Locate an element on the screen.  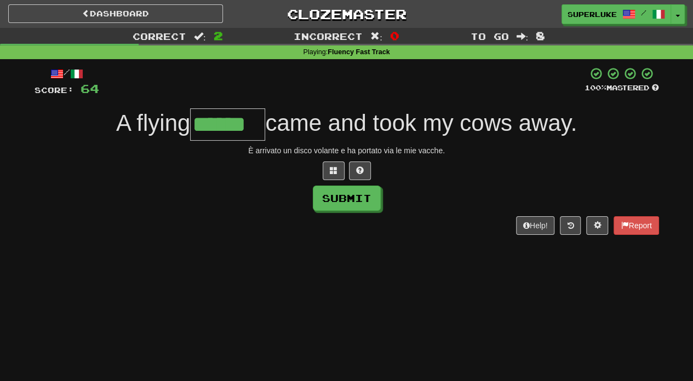
a: superluke / is located at coordinates (616, 14).